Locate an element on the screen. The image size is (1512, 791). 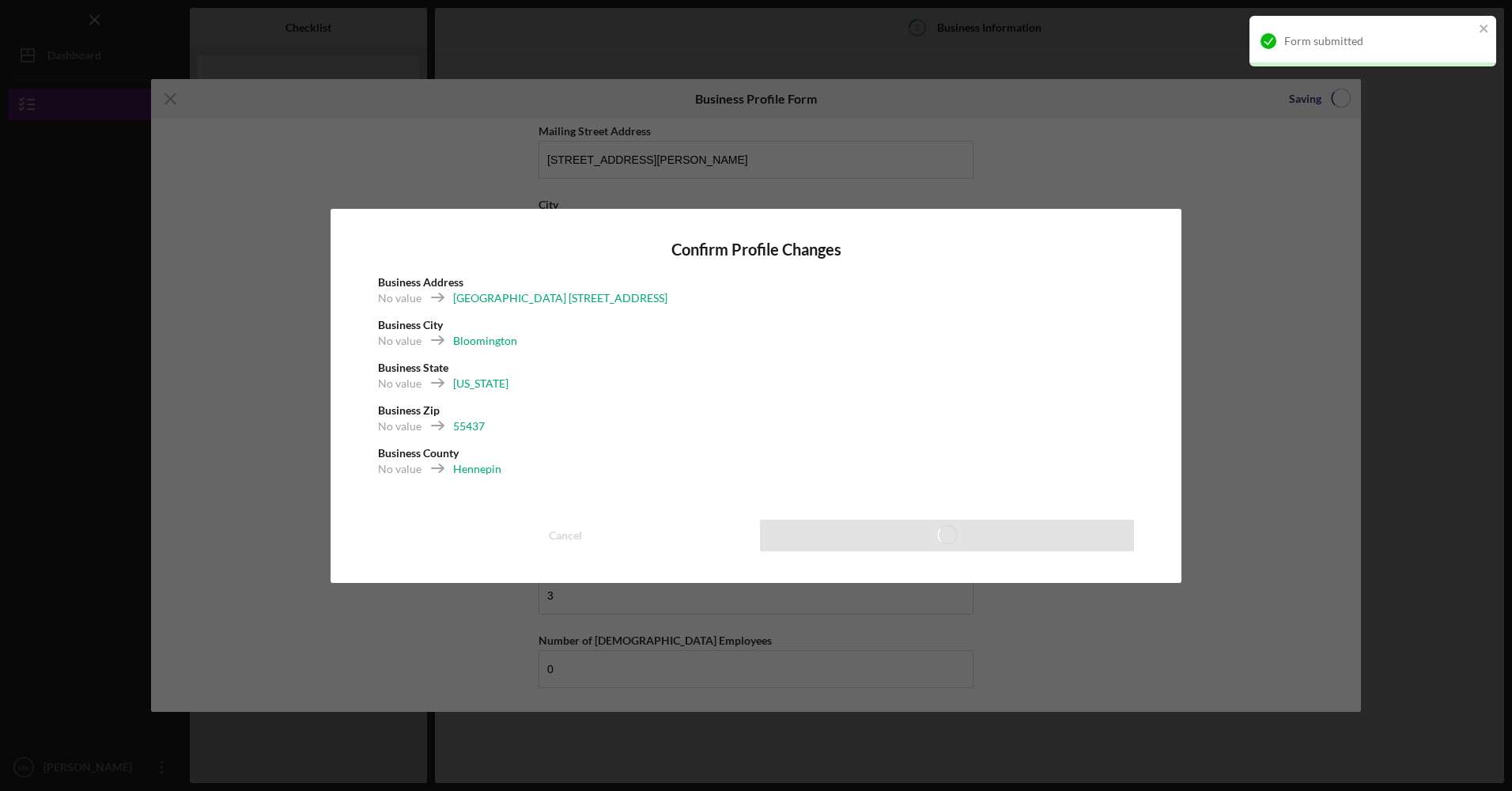
div: 55437 is located at coordinates (469, 426).